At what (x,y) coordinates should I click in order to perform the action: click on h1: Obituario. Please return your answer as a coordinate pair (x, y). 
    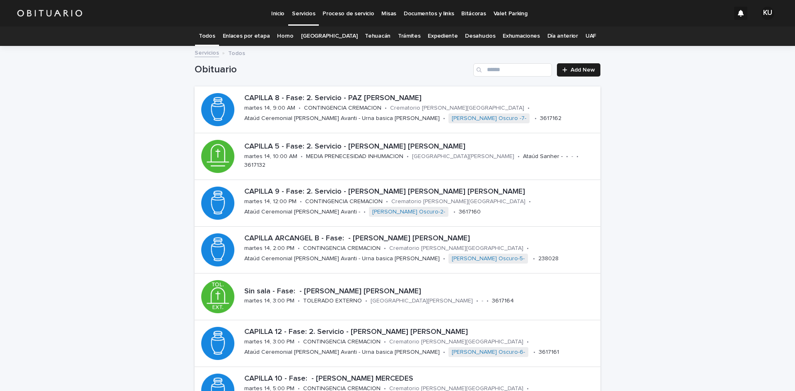
    Looking at the image, I should click on (332, 70).